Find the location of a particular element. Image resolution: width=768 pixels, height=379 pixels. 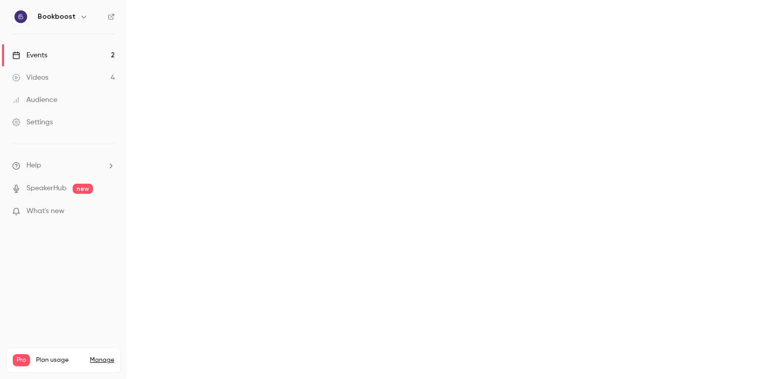

div: Settings is located at coordinates (33, 122).